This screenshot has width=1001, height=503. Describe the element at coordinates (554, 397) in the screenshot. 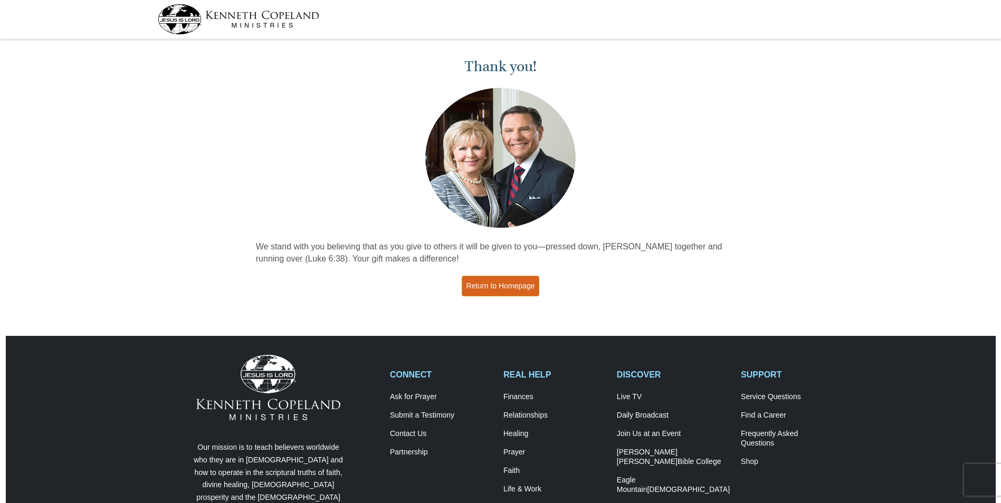

I see `a: Finances` at that location.